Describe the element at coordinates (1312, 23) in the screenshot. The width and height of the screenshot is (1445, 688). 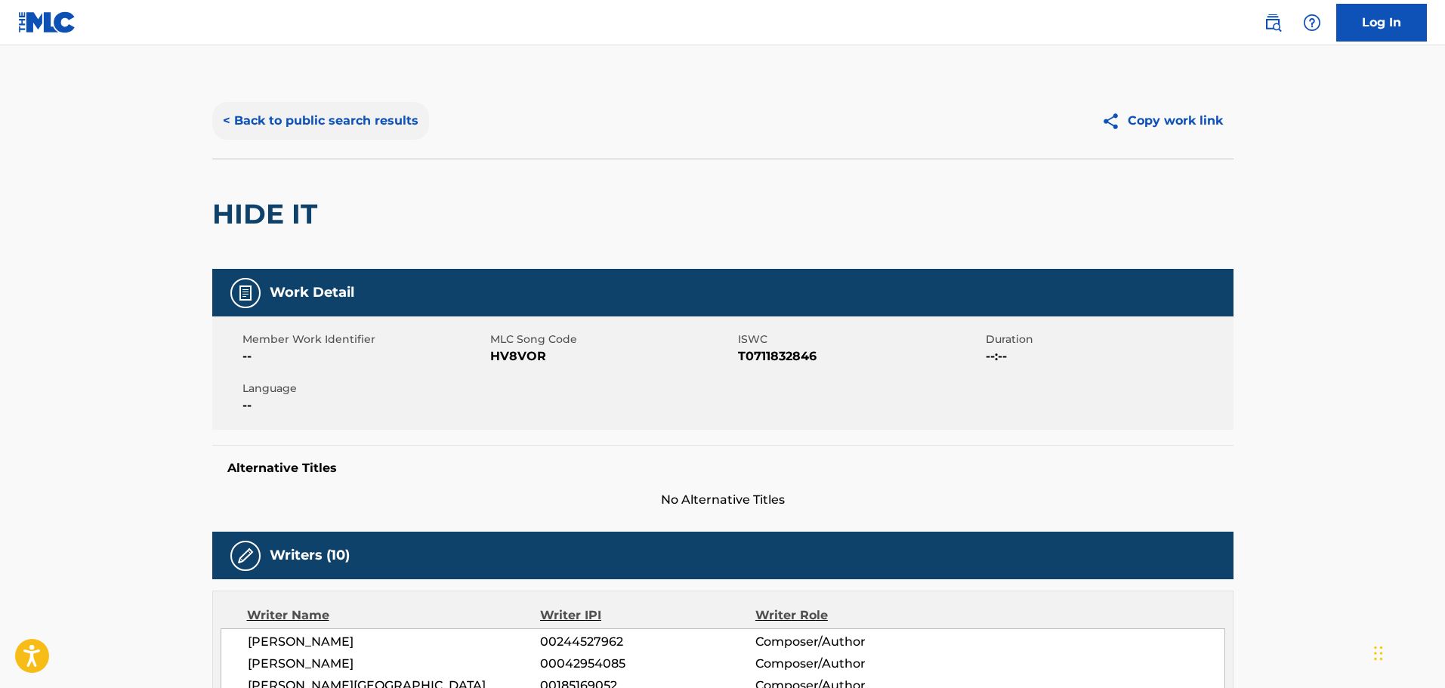
I see `div: Help` at that location.